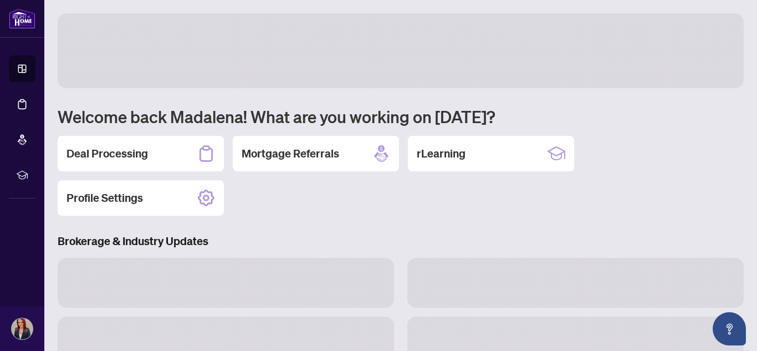 The image size is (757, 351). What do you see at coordinates (441, 154) in the screenshot?
I see `h2: rLearning` at bounding box center [441, 154].